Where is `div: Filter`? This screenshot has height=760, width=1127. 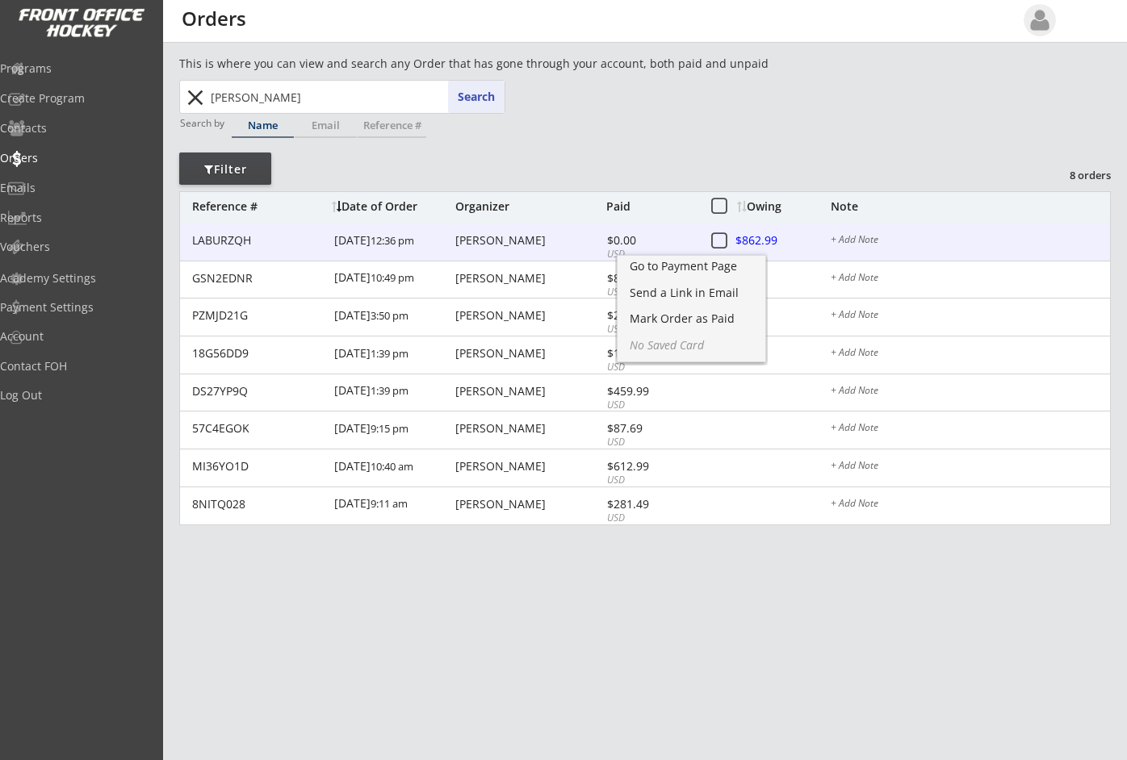 div: Filter is located at coordinates (225, 170).